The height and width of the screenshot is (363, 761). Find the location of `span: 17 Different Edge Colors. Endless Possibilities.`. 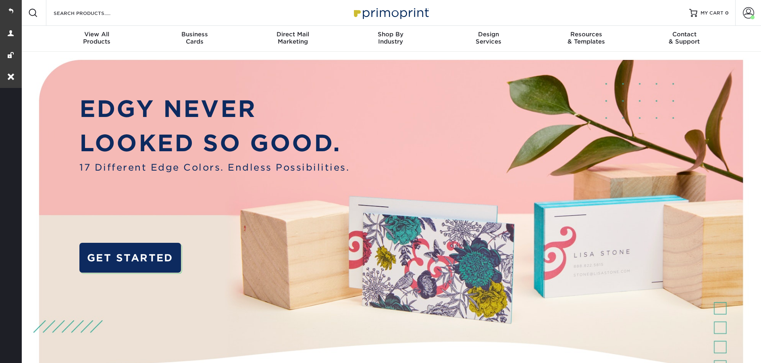

span: 17 Different Edge Colors. Endless Possibilities. is located at coordinates (214, 167).